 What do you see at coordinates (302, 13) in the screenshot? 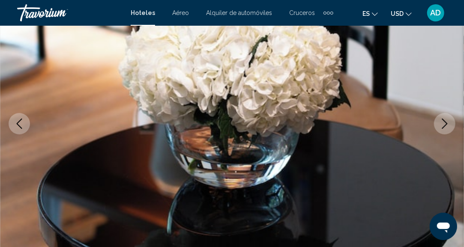
I see `span: Cruceros` at bounding box center [302, 13].